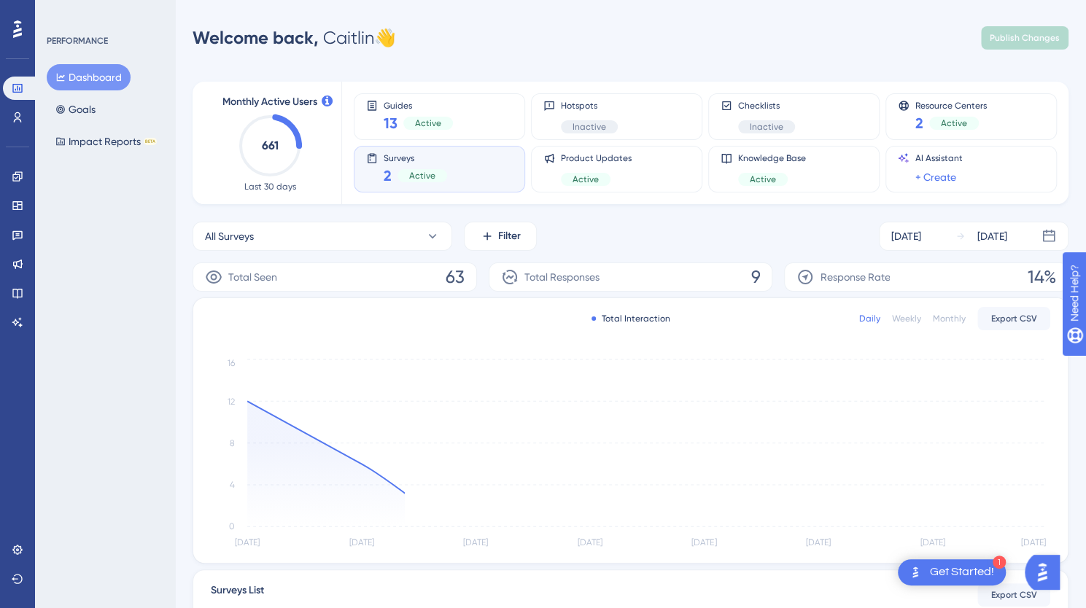  What do you see at coordinates (75, 109) in the screenshot?
I see `button: Goals` at bounding box center [75, 109].